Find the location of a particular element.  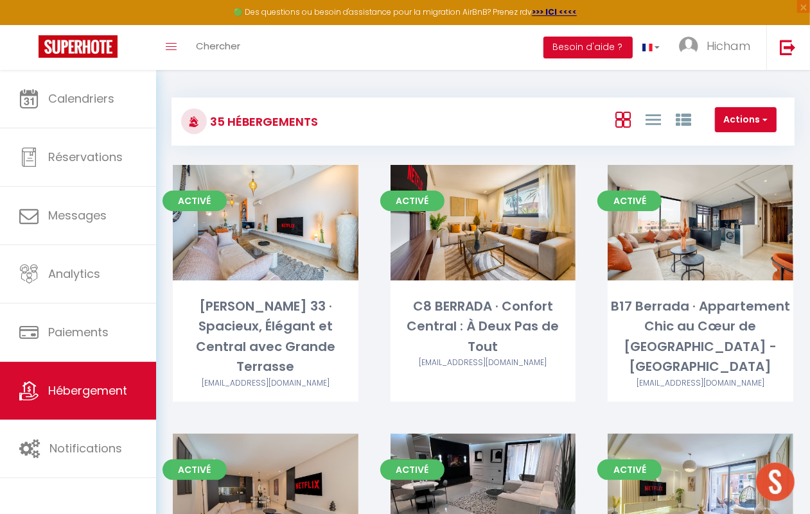

span: Messages is located at coordinates (77, 215).